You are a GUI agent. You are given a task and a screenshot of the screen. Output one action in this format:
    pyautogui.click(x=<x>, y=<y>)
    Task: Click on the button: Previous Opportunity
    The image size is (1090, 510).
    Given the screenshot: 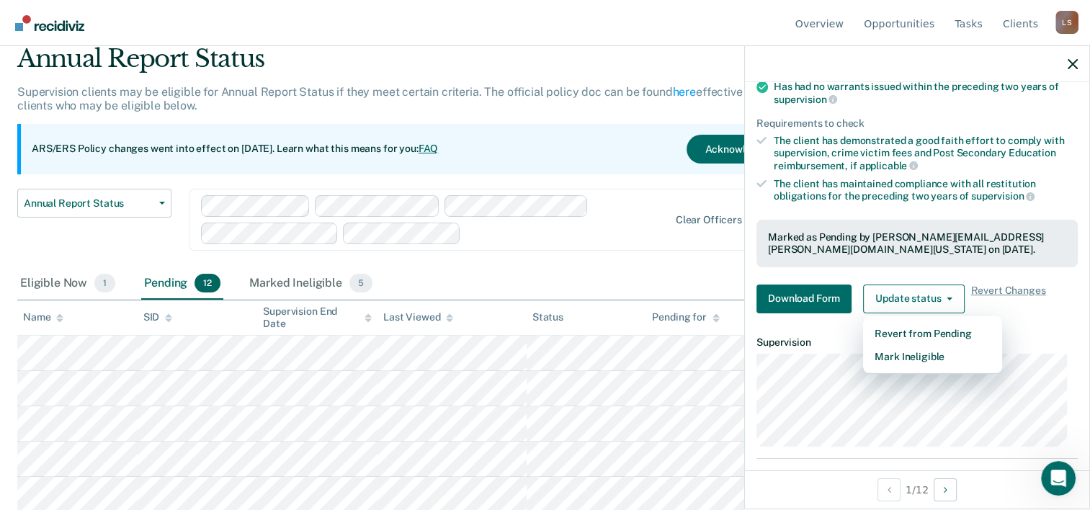 What is the action you would take?
    pyautogui.click(x=889, y=490)
    